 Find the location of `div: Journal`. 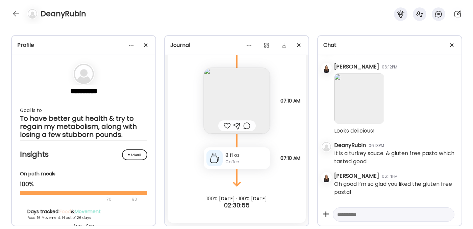

div: Journal is located at coordinates (236, 45).